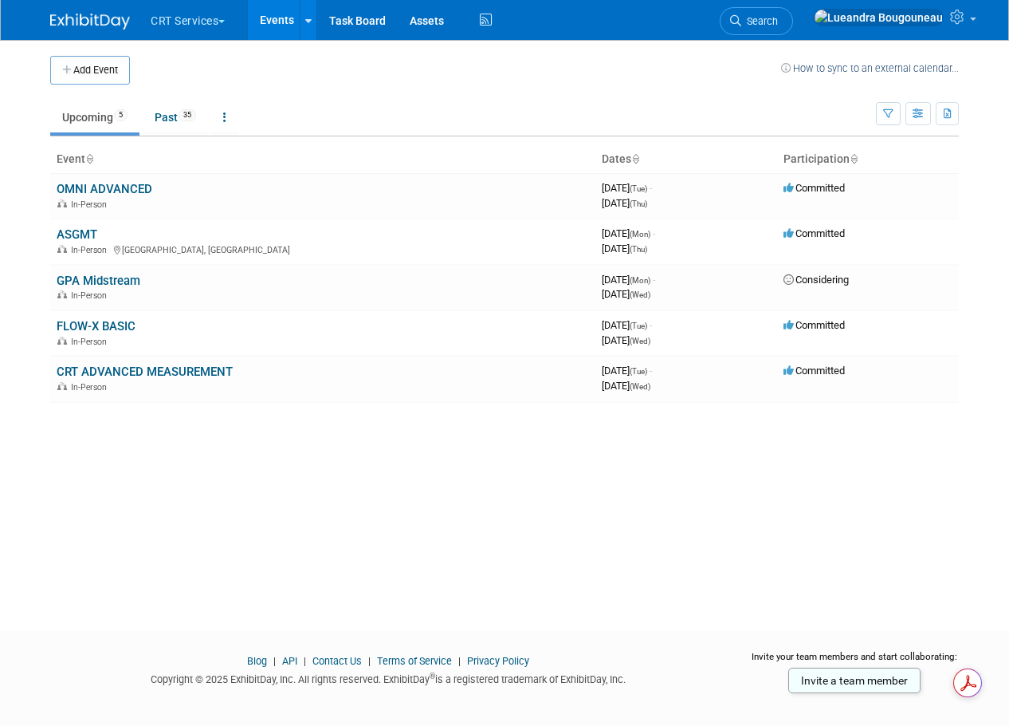  What do you see at coordinates (90, 22) in the screenshot?
I see `img: ExhibitDay` at bounding box center [90, 22].